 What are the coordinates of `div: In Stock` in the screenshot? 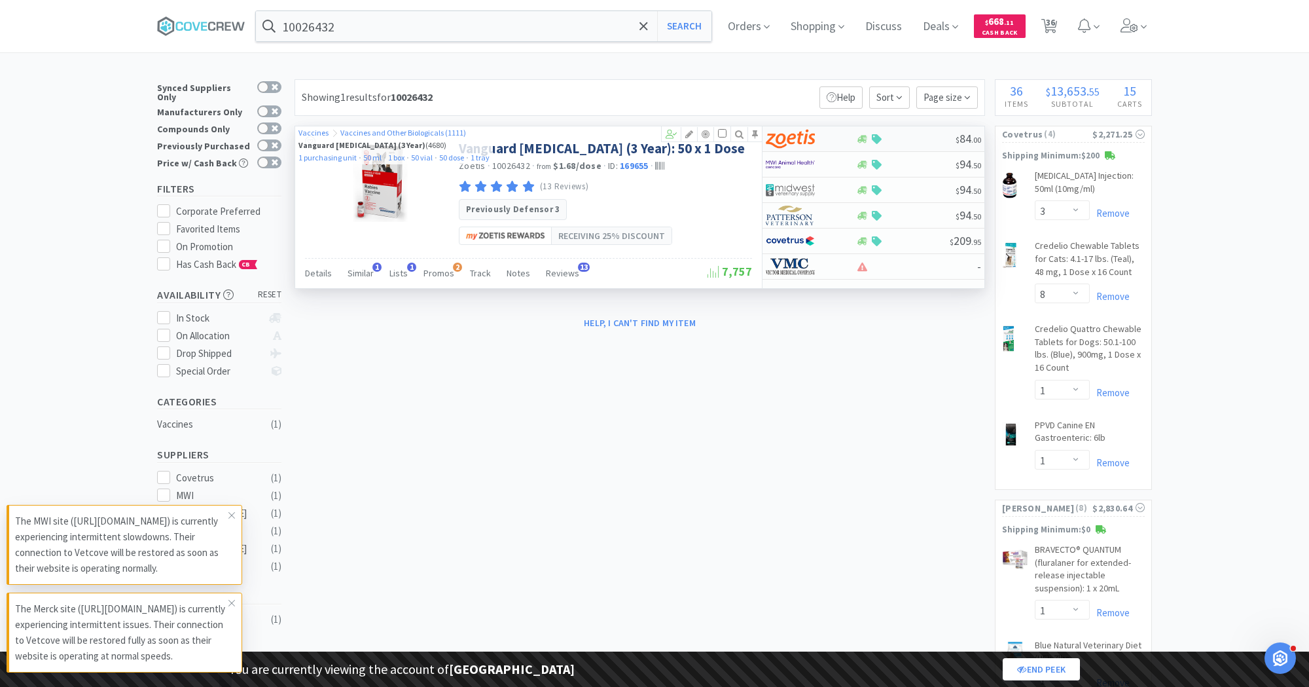 It's located at (219, 318).